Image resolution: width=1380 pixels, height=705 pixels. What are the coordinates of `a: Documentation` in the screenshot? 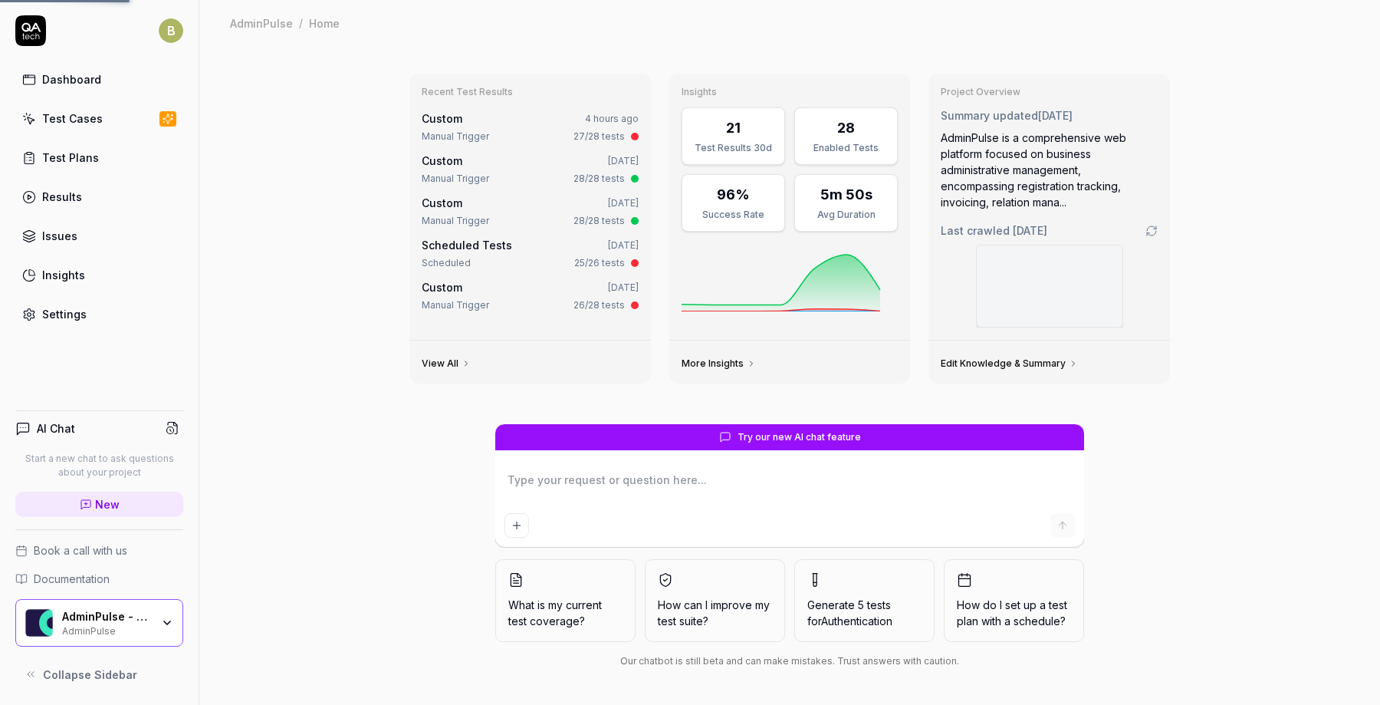 It's located at (99, 578).